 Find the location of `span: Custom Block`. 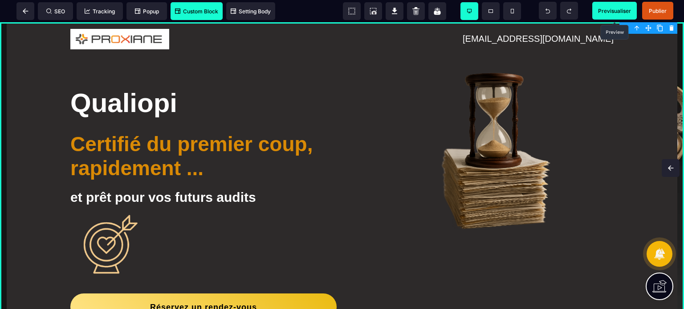

span: Custom Block is located at coordinates (196, 11).